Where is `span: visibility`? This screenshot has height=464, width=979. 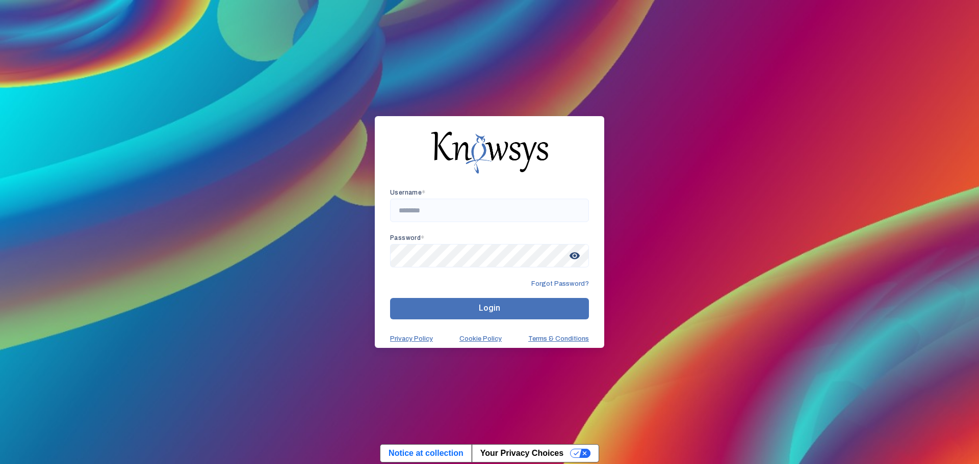
span: visibility is located at coordinates (574, 256).